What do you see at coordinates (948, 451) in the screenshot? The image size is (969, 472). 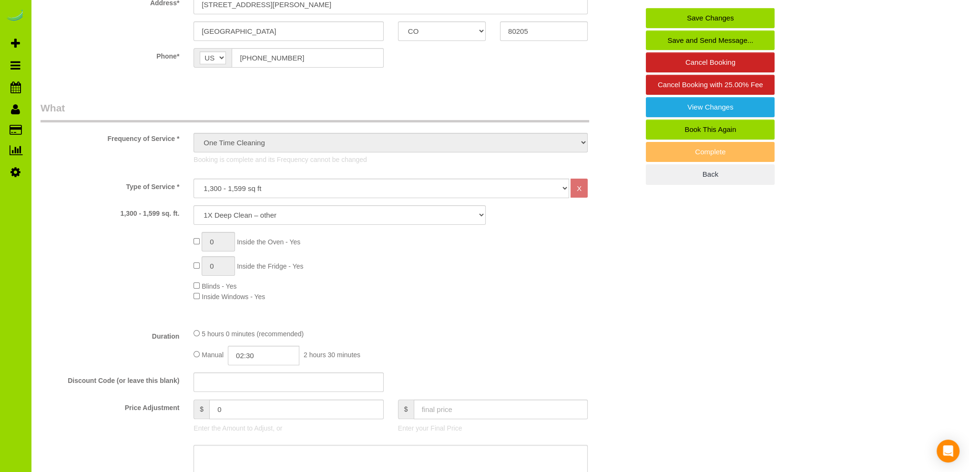 I see `div: Open Intercom Messenger` at bounding box center [948, 451].